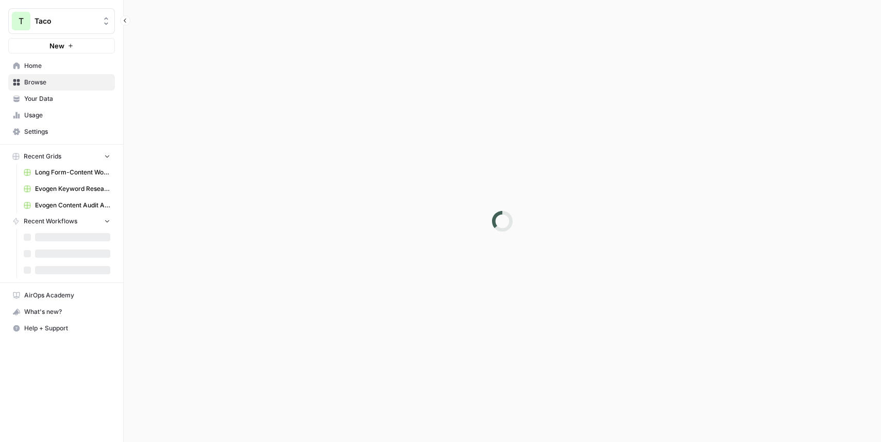 The height and width of the screenshot is (442, 881). What do you see at coordinates (61, 157) in the screenshot?
I see `button: Recent Grids` at bounding box center [61, 157].